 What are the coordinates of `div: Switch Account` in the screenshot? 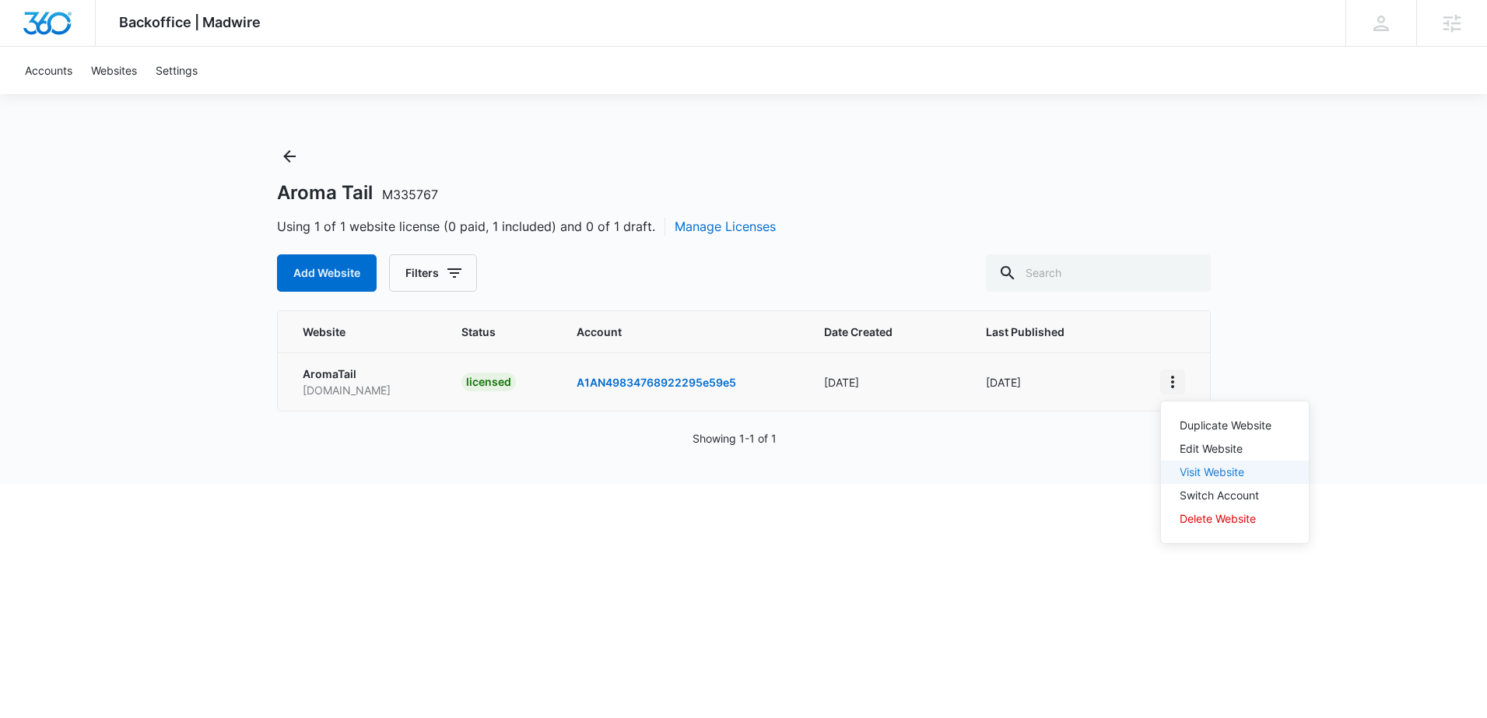 It's located at (1226, 496).